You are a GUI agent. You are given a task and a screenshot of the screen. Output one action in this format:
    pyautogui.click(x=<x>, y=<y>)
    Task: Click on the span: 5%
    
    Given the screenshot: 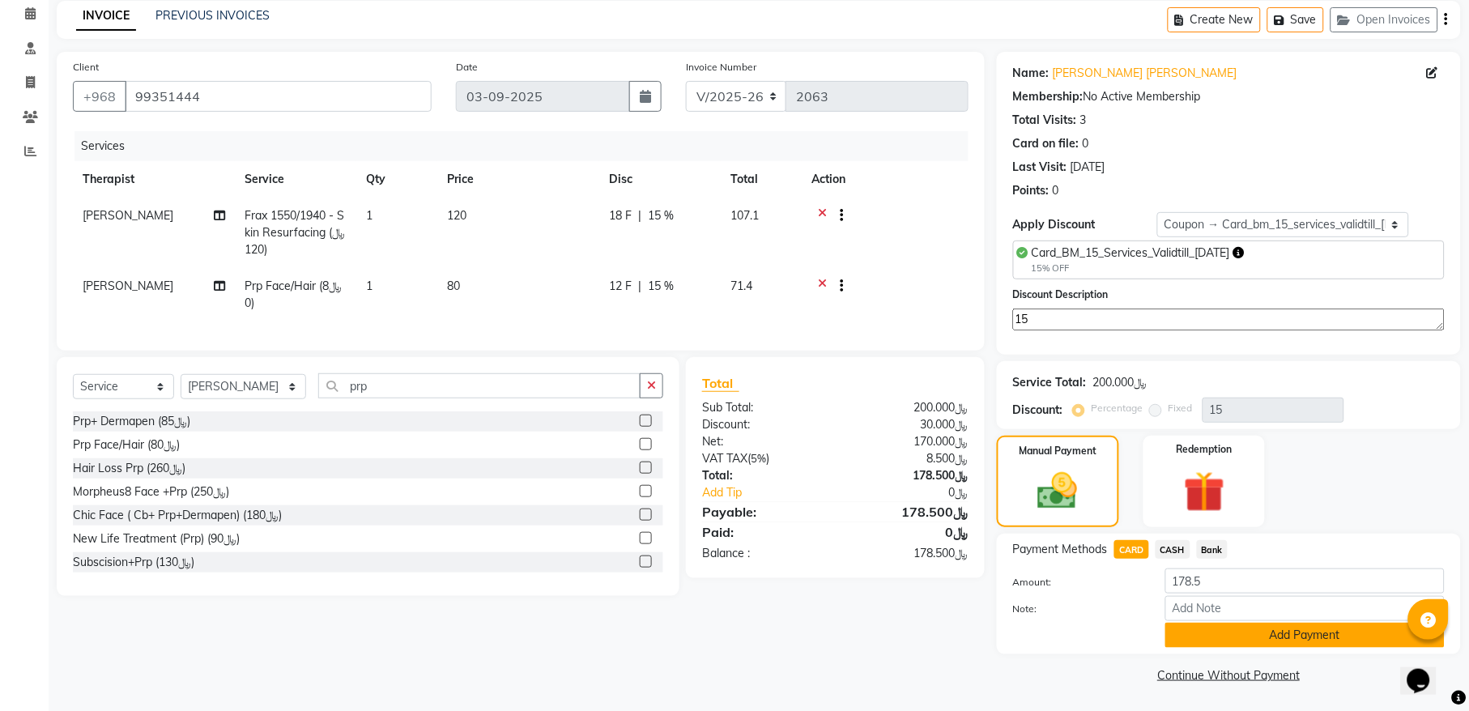 What is the action you would take?
    pyautogui.click(x=758, y=458)
    